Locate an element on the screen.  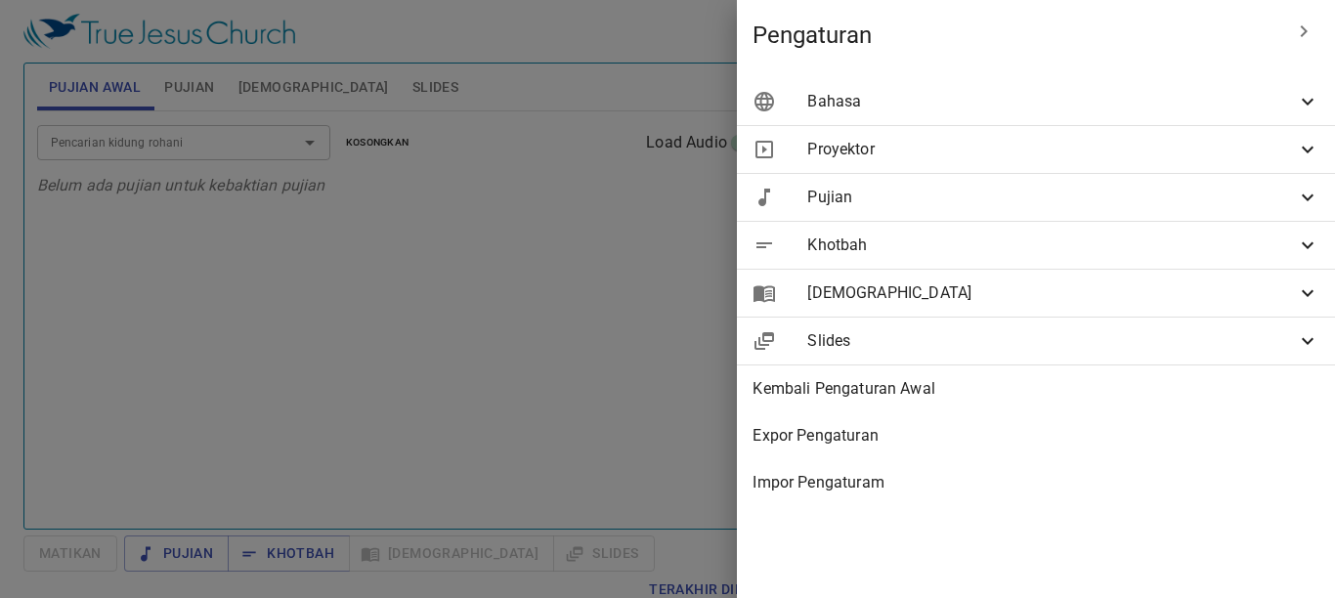
div: Expor Pengaturan is located at coordinates (1036, 436).